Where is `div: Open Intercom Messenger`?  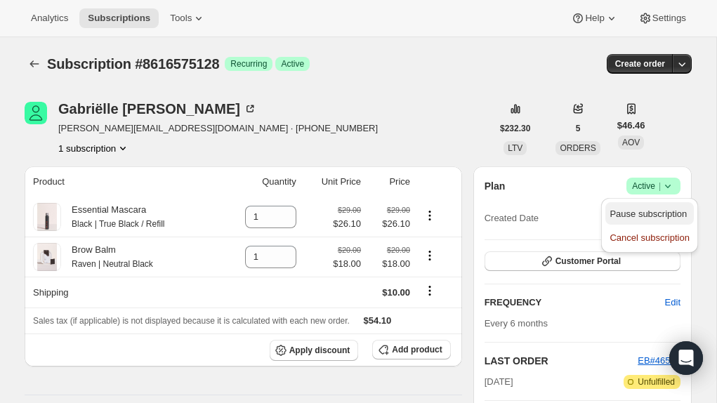
div: Open Intercom Messenger is located at coordinates (686, 358).